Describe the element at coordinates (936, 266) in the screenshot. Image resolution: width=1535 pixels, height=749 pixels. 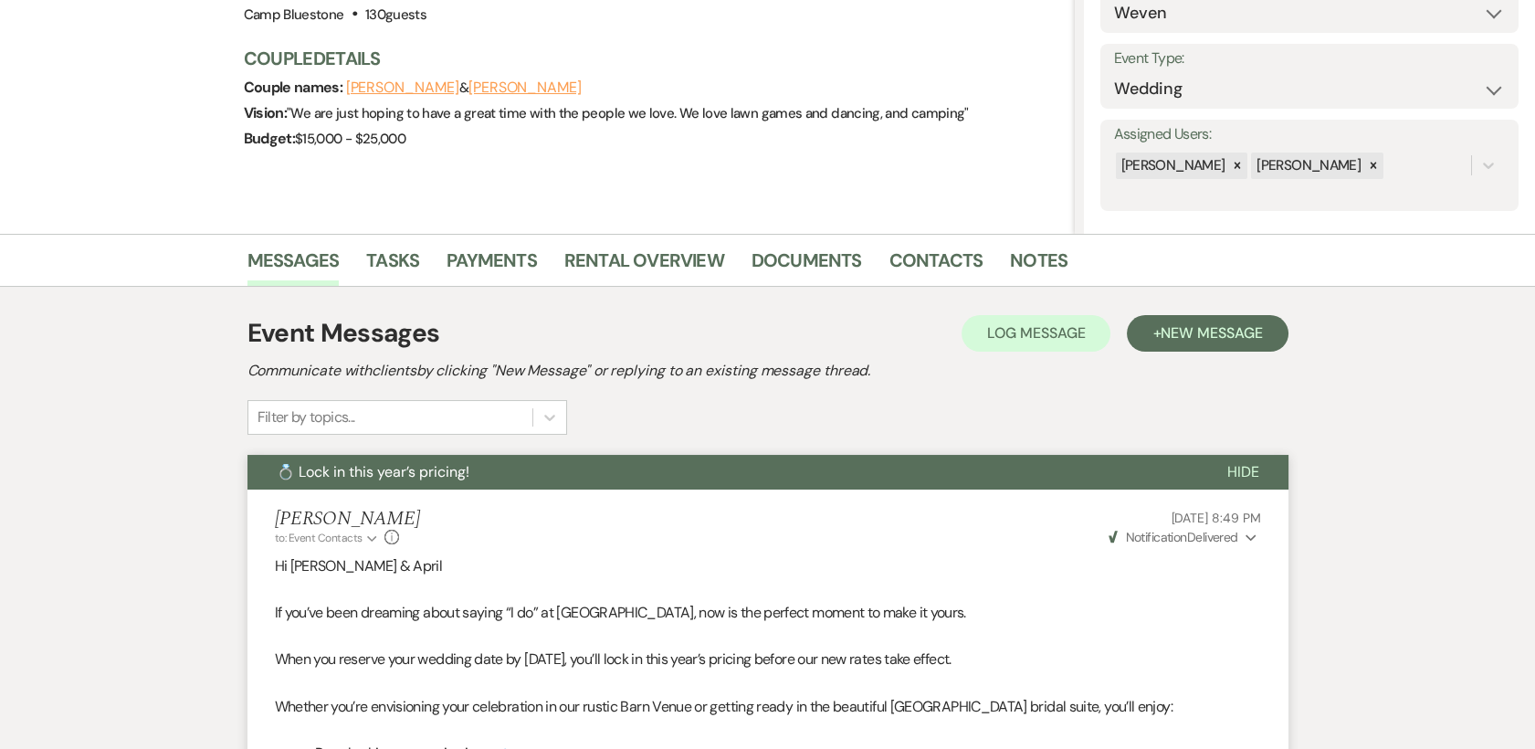
I see `a: Contacts` at that location.